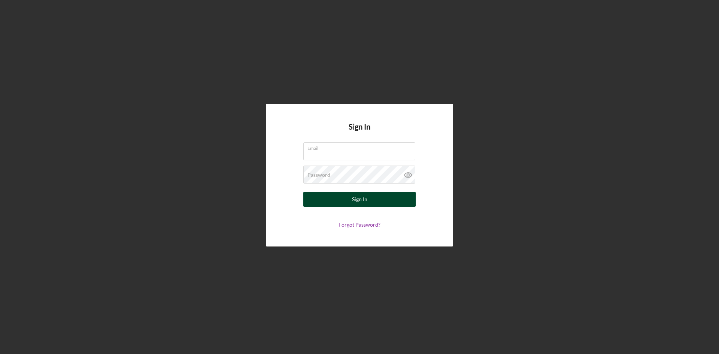 This screenshot has width=719, height=354. Describe the element at coordinates (359, 199) in the screenshot. I see `div: Sign In` at that location.